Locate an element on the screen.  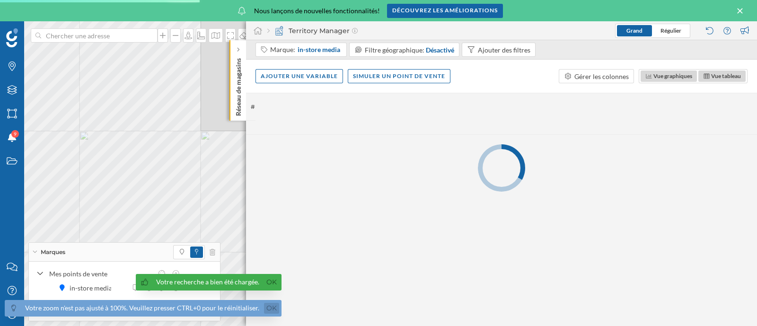
img: territory-manager.svg is located at coordinates (279, 31).